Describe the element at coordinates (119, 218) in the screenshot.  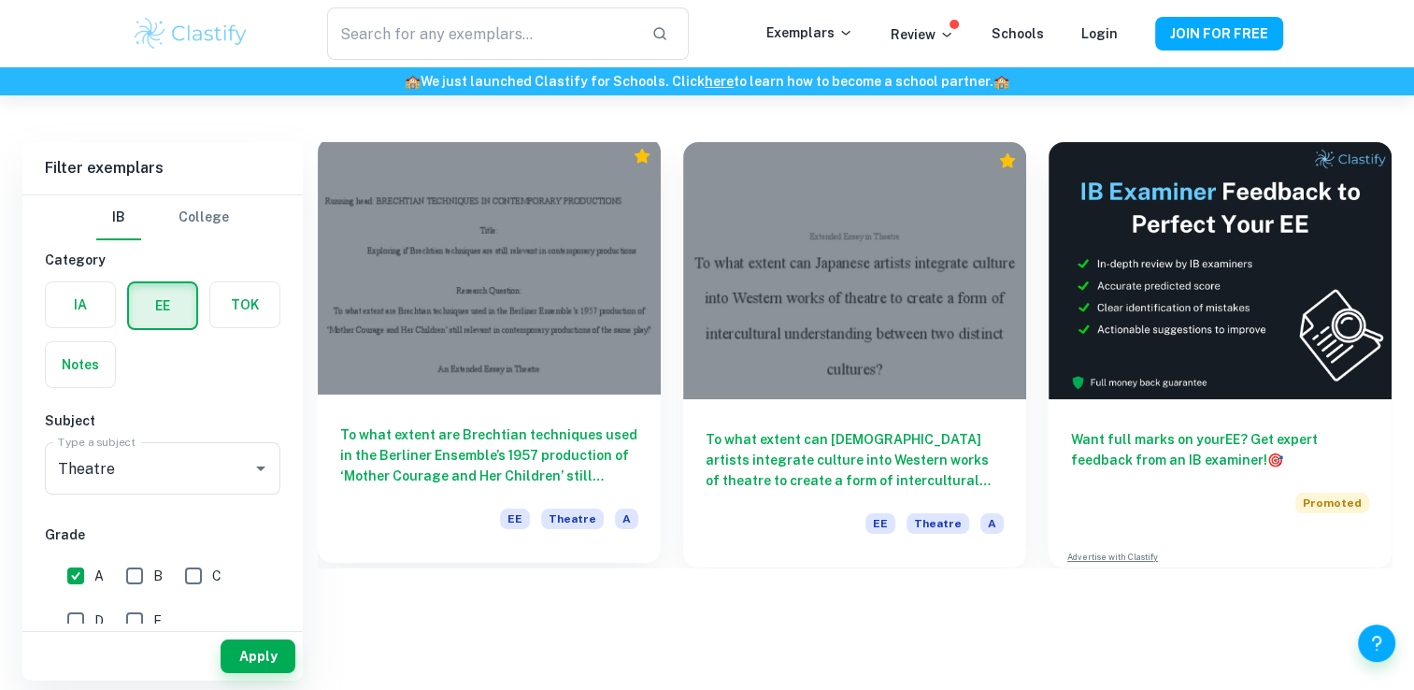
I see `button: IB` at that location.